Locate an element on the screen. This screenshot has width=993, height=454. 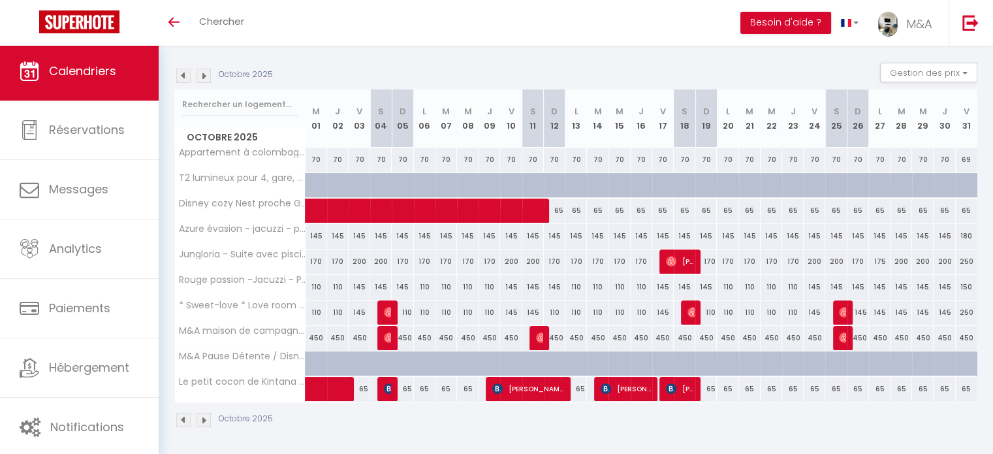
span: Azure évasion - jacuzzi - parking - près de Disney is located at coordinates (242, 228).